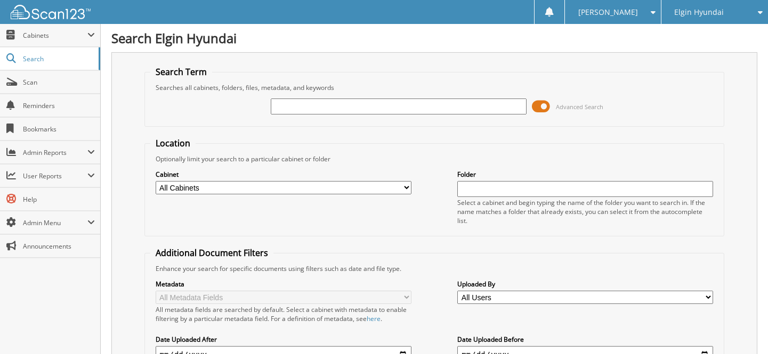 The width and height of the screenshot is (768, 354). I want to click on span: User Reports, so click(55, 176).